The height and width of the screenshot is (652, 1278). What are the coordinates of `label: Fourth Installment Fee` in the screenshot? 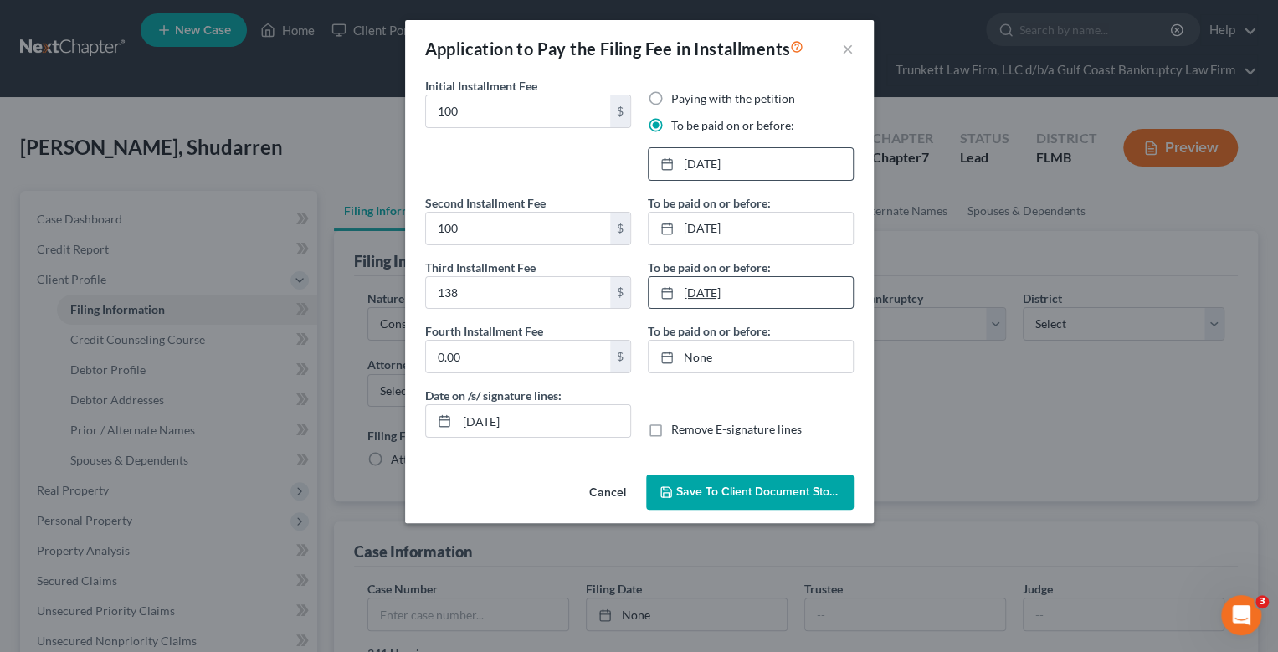 It's located at (484, 330).